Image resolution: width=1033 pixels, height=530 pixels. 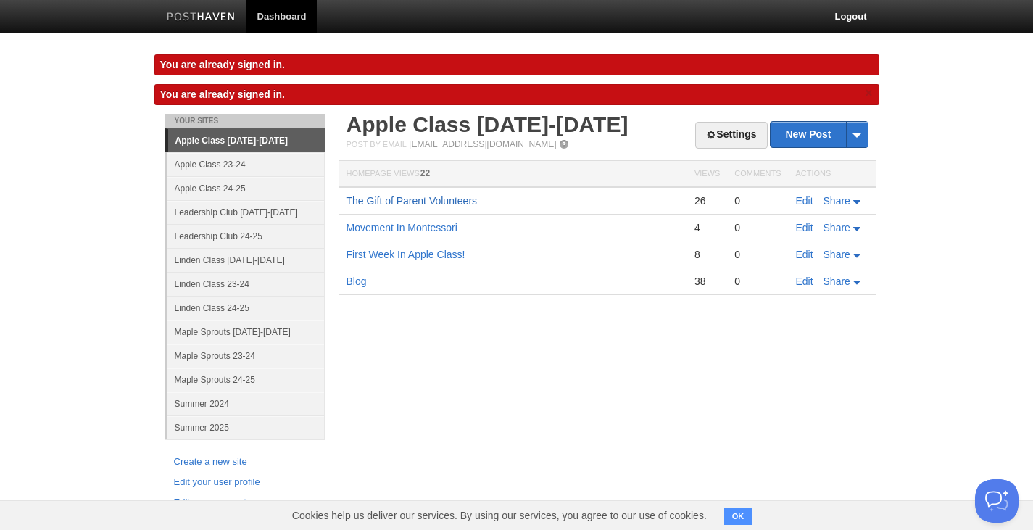 I want to click on a: Linden Class 23-24, so click(x=246, y=284).